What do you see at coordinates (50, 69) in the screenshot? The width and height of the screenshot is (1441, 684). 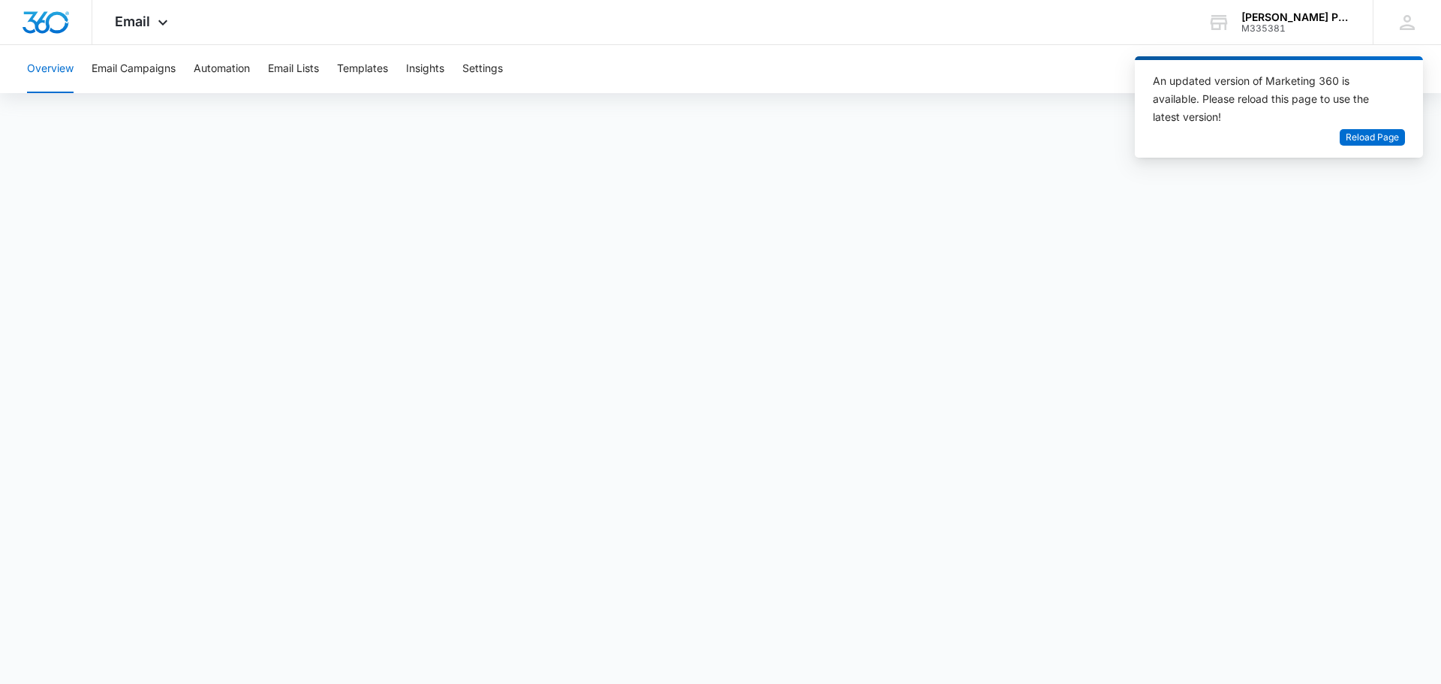 I see `button: Overview` at bounding box center [50, 69].